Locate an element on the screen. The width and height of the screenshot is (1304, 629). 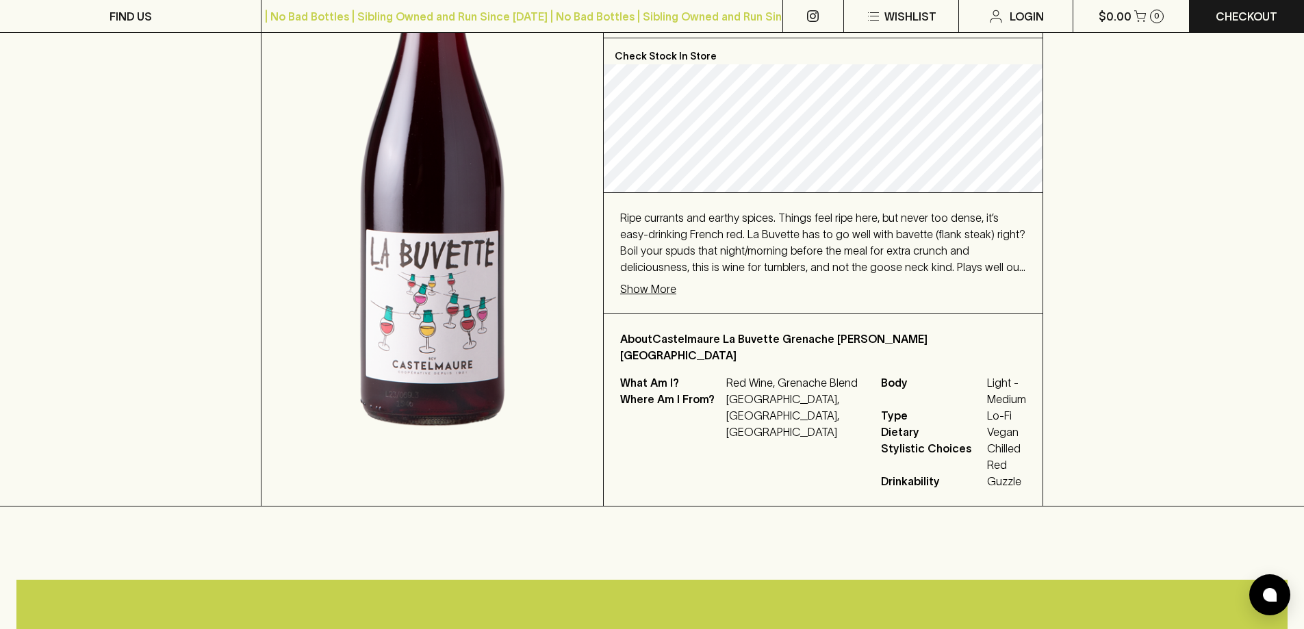
p: Red Wine, Grenache Blend is located at coordinates (795, 383).